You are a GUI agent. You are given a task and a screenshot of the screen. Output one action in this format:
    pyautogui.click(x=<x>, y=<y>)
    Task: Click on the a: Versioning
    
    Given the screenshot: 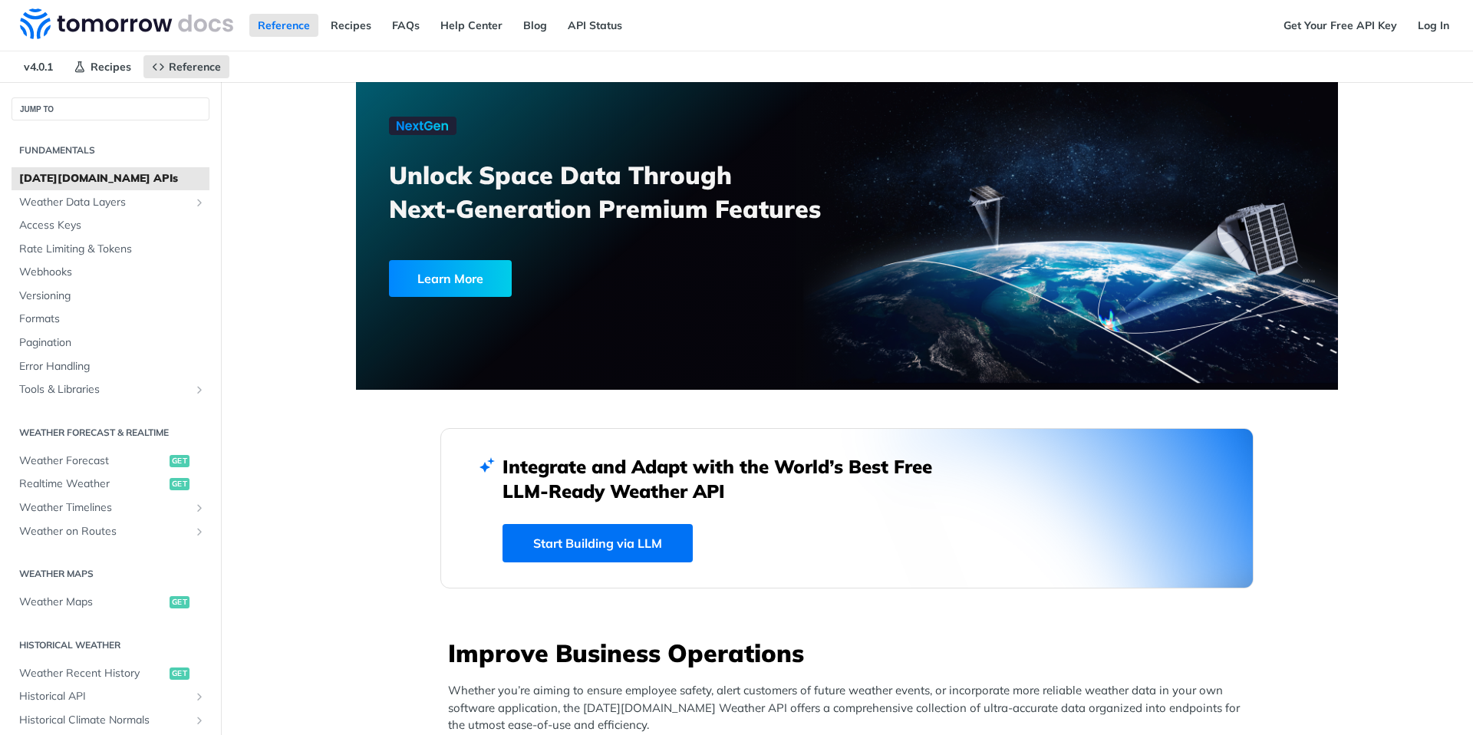 What is the action you would take?
    pyautogui.click(x=110, y=296)
    